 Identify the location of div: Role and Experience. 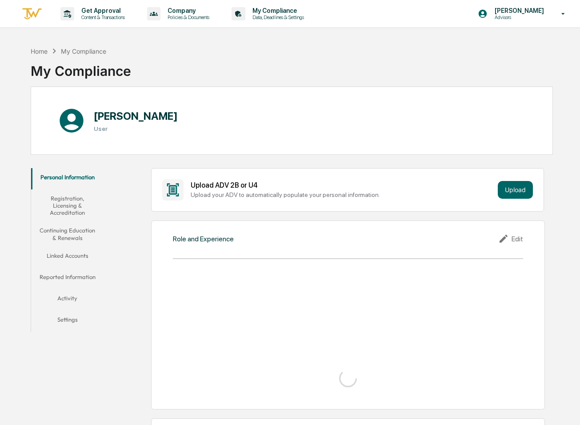
(203, 239).